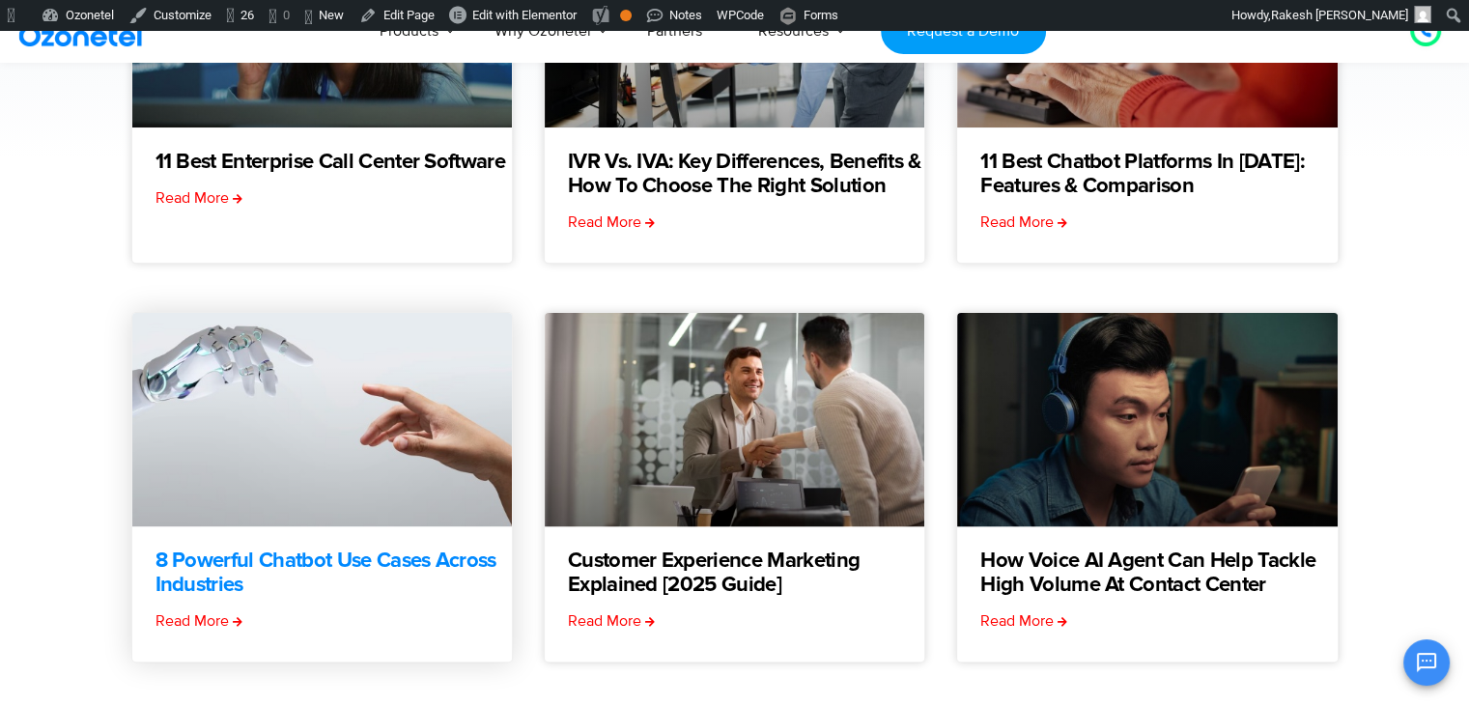  Describe the element at coordinates (1024, 621) in the screenshot. I see `a: Read more about How Voice AI Agent Can Help Tackle High Volume at Contact Center` at that location.